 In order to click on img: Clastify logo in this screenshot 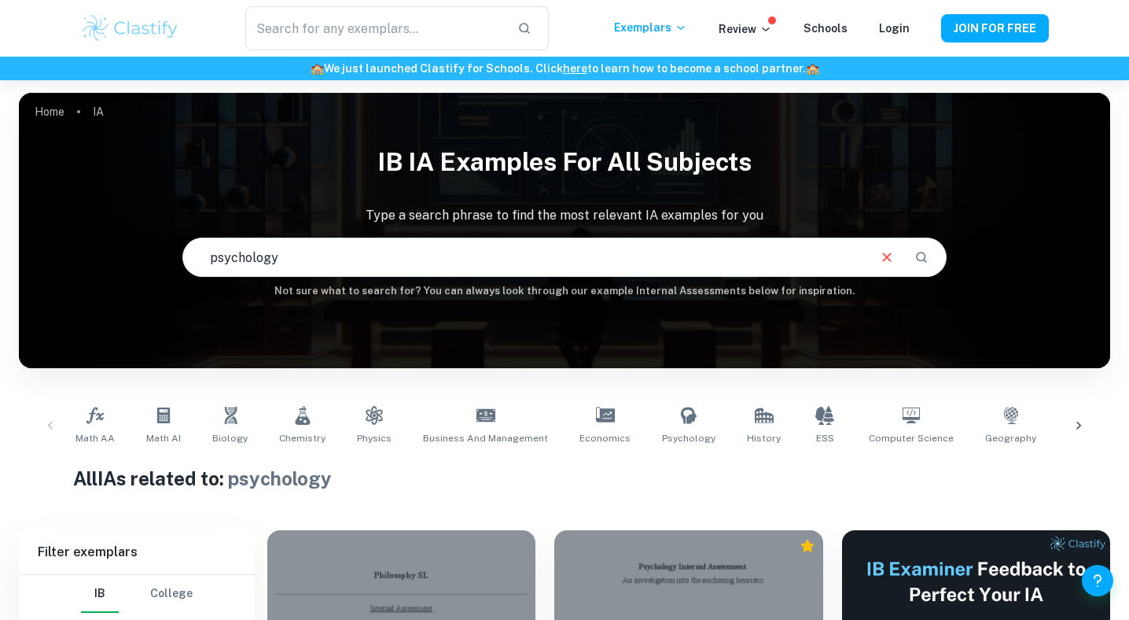, I will do `click(130, 28)`.